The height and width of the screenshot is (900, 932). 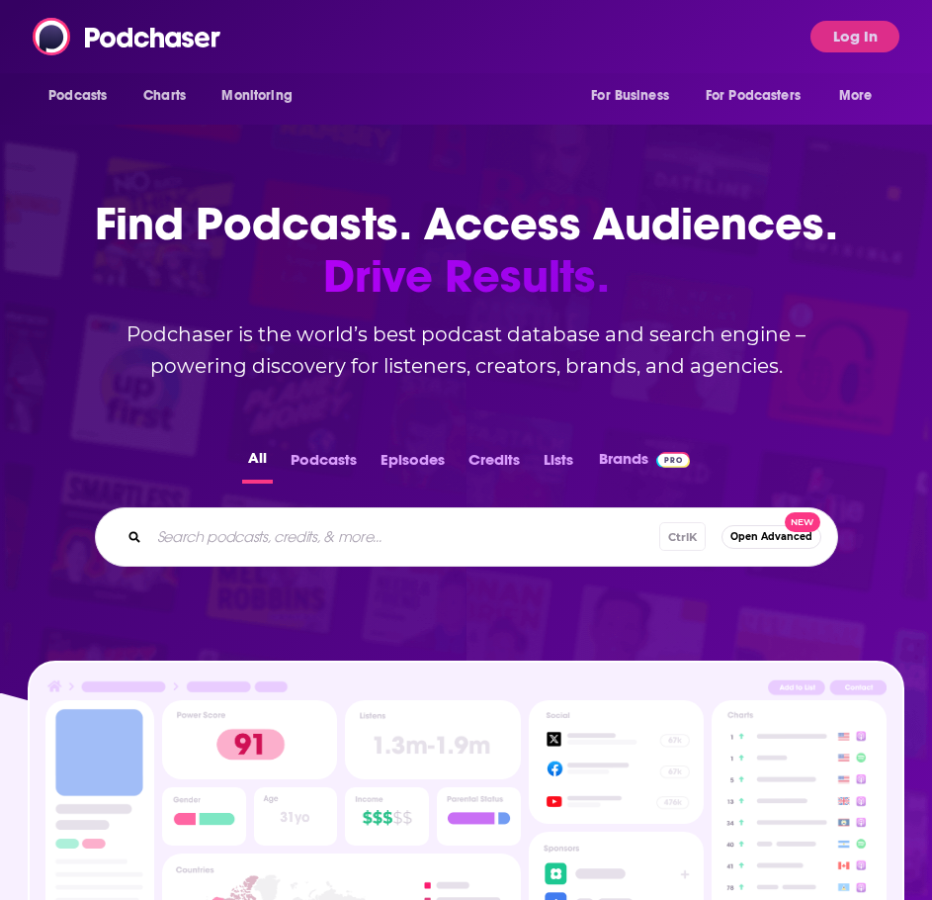 I want to click on img: Podchaser - Follow, Share and Rate Podcasts, so click(x=128, y=37).